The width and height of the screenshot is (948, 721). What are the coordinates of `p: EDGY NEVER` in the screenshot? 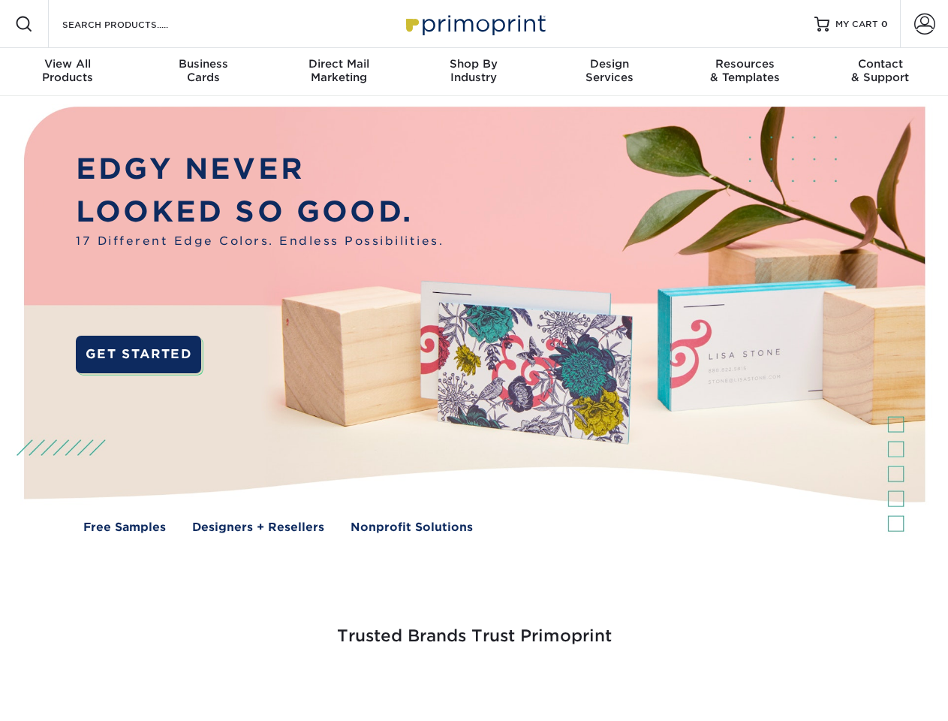 It's located at (260, 169).